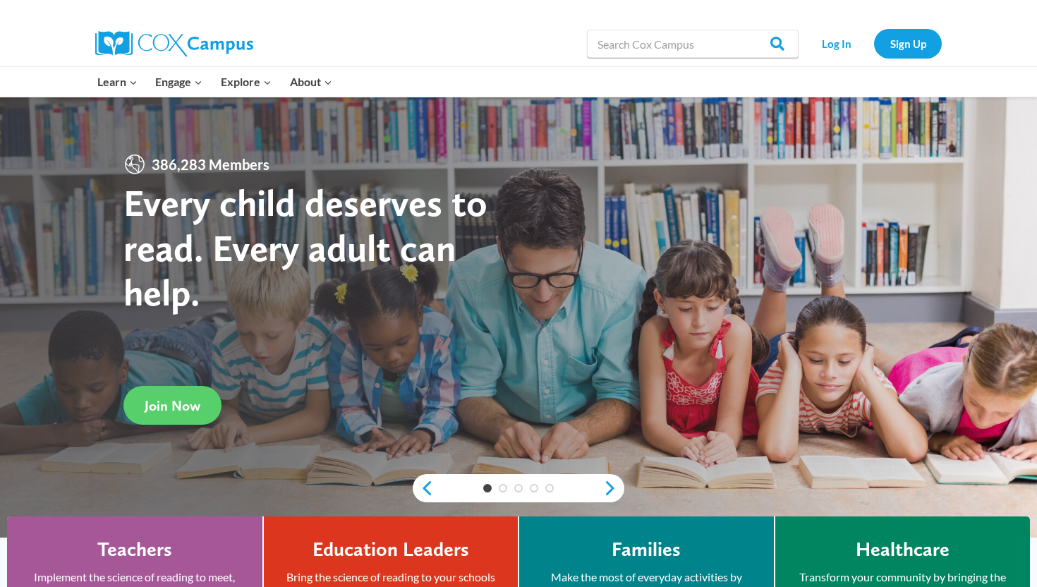 This screenshot has width=1037, height=587. I want to click on a: 1, so click(488, 488).